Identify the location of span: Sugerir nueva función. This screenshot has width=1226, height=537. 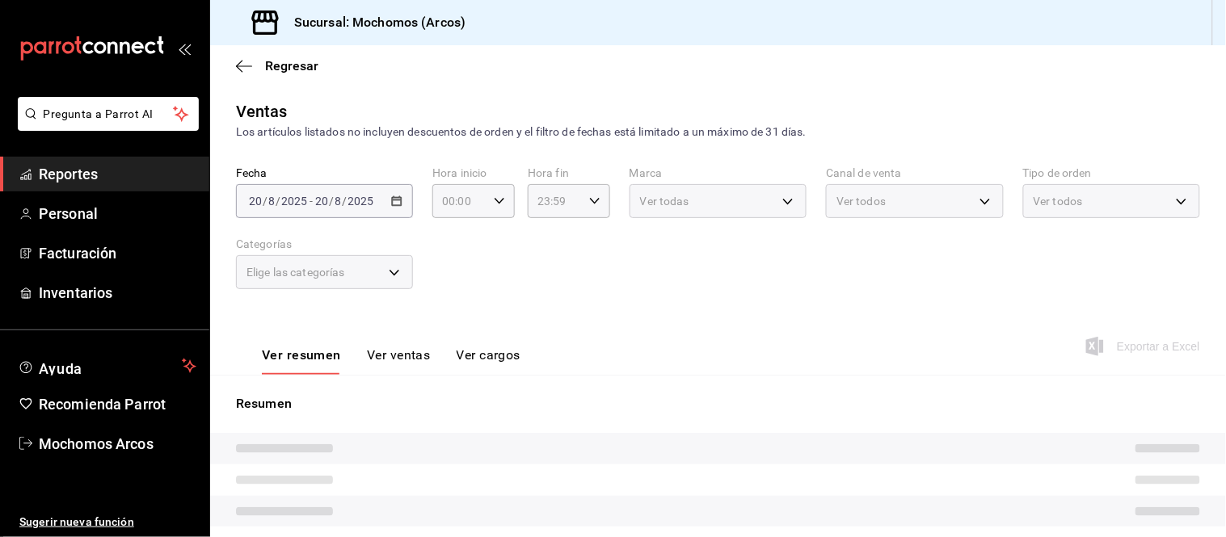
(107, 522).